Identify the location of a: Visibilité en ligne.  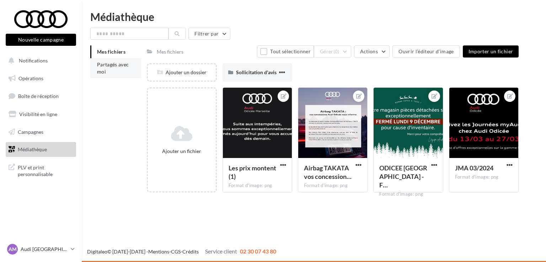
(41, 114).